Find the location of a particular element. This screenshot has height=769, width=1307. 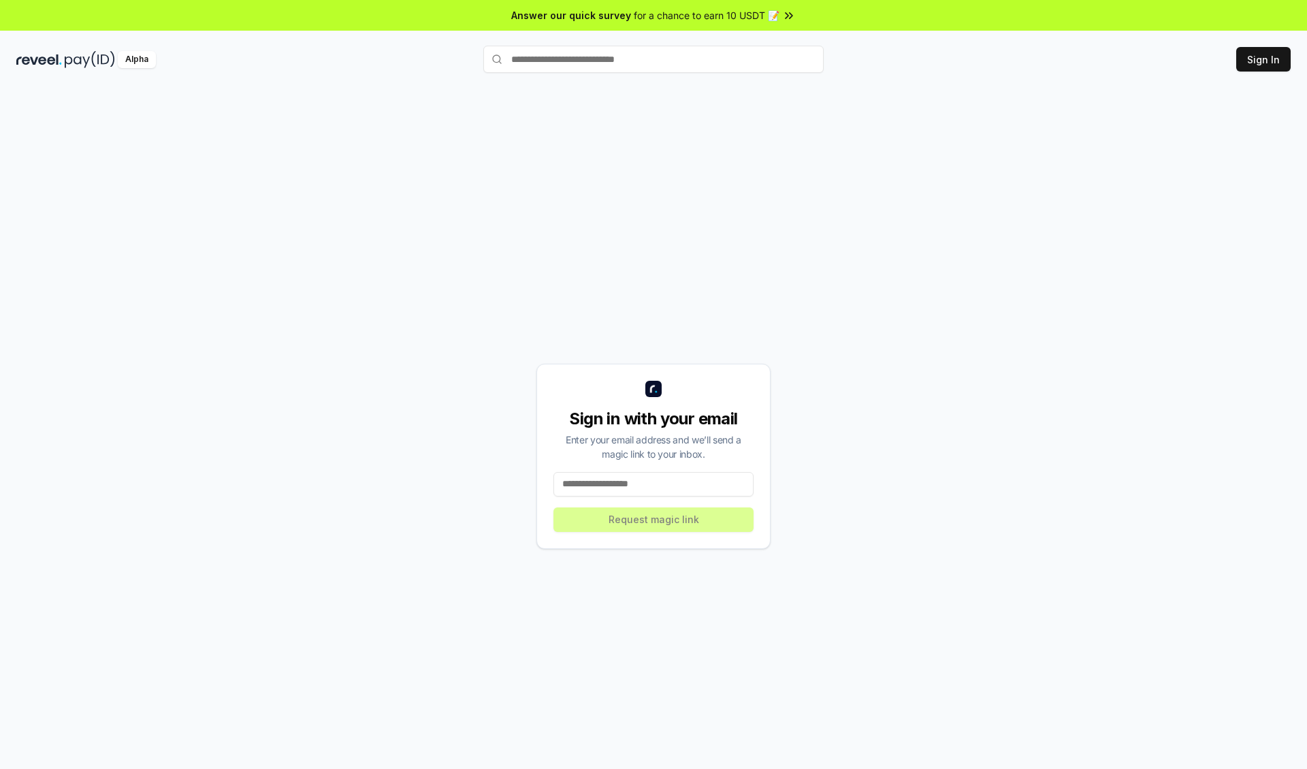

button: Sign In is located at coordinates (1264, 59).